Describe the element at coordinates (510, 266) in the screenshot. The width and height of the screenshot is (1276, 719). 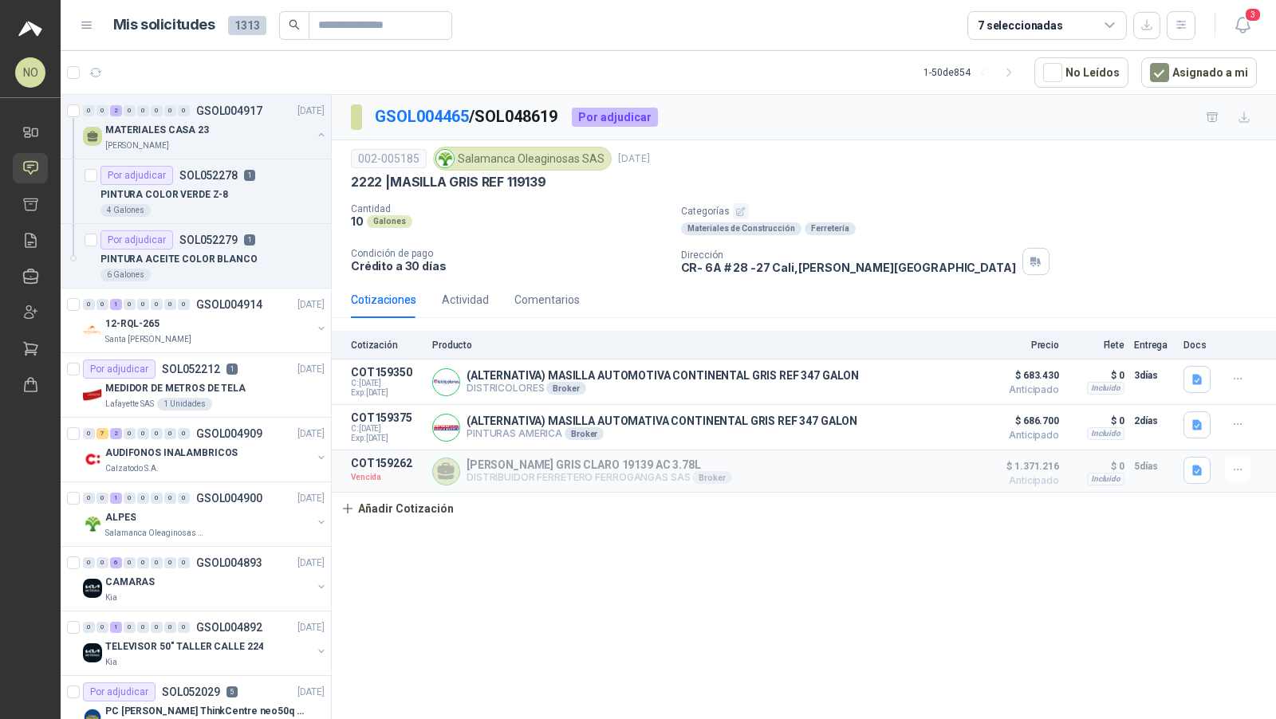
I see `p: Crédito a 30 días` at that location.